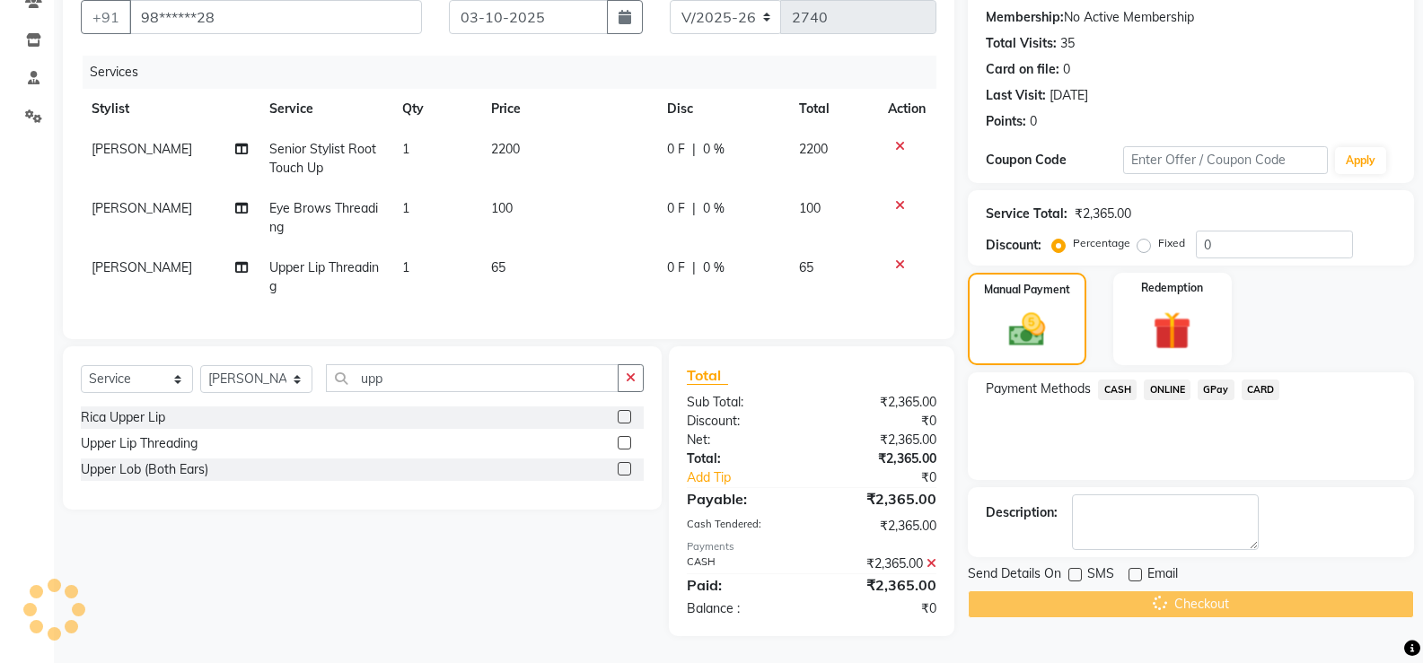  I want to click on div: Service Total:, so click(1026, 214).